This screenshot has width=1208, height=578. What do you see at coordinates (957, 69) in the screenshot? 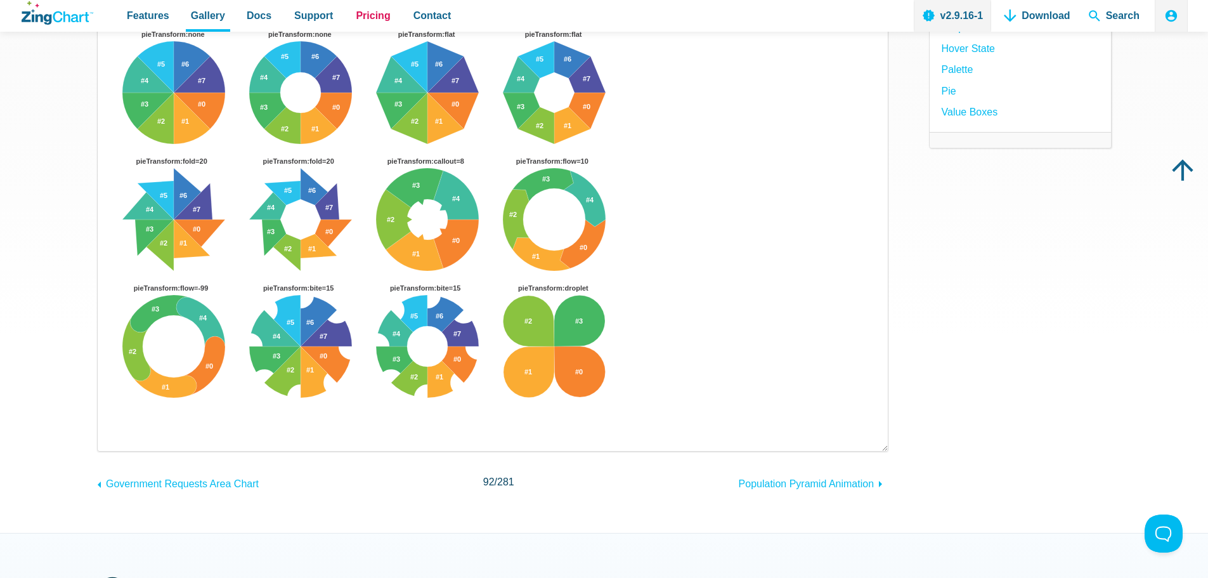
I see `a: palette` at bounding box center [957, 69].